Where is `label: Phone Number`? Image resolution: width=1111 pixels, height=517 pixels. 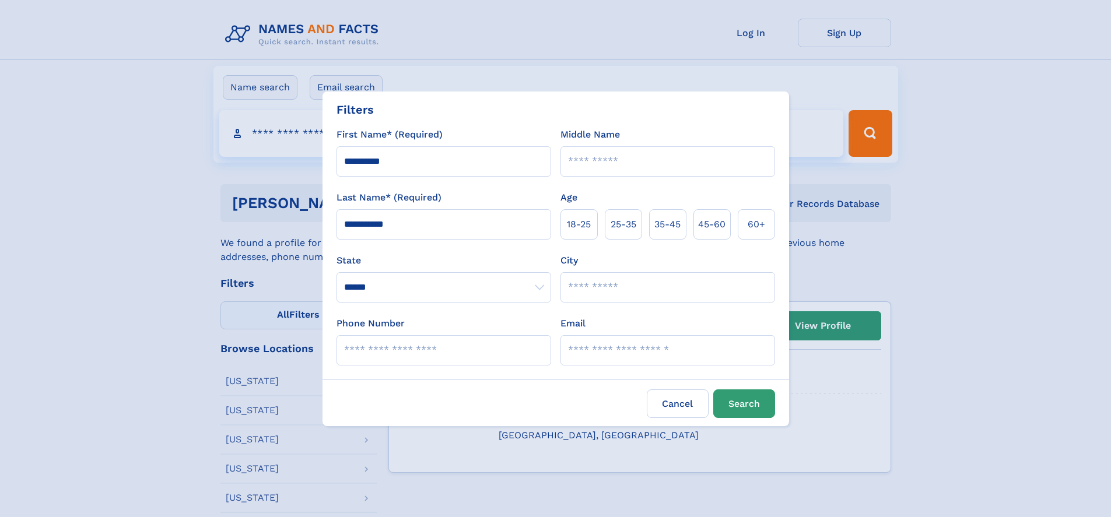
label: Phone Number is located at coordinates (370, 324).